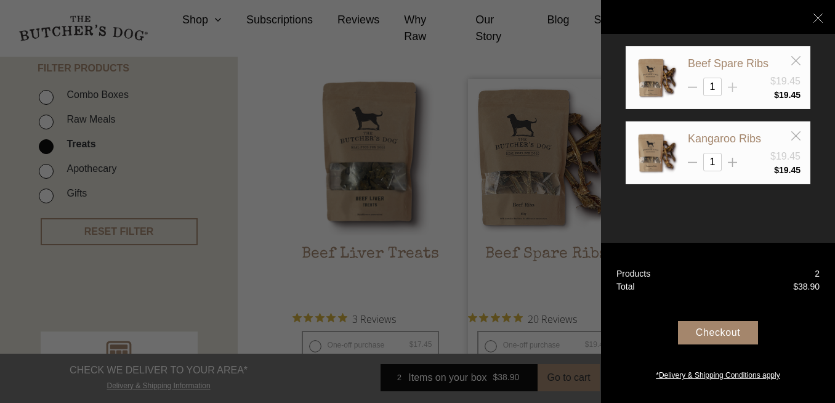  What do you see at coordinates (657, 153) in the screenshot?
I see `img: Kangaroo Ribs` at bounding box center [657, 153].